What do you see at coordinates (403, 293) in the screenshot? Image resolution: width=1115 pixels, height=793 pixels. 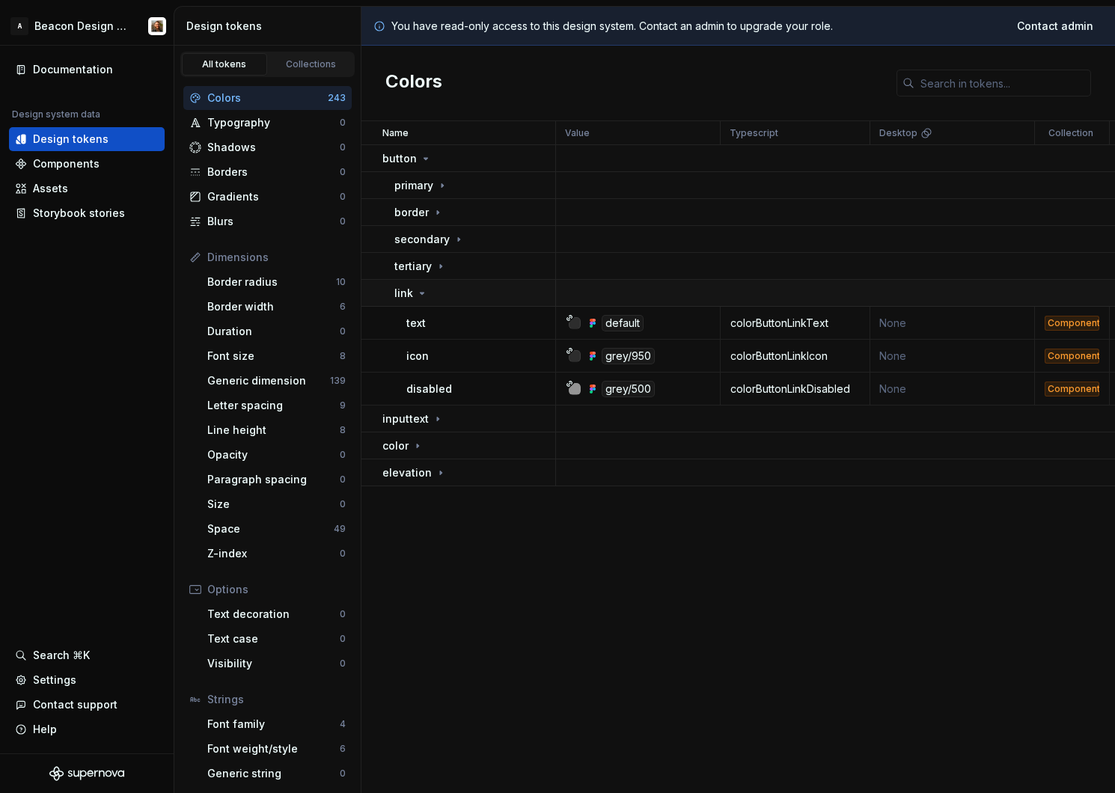 I see `p: link` at bounding box center [403, 293].